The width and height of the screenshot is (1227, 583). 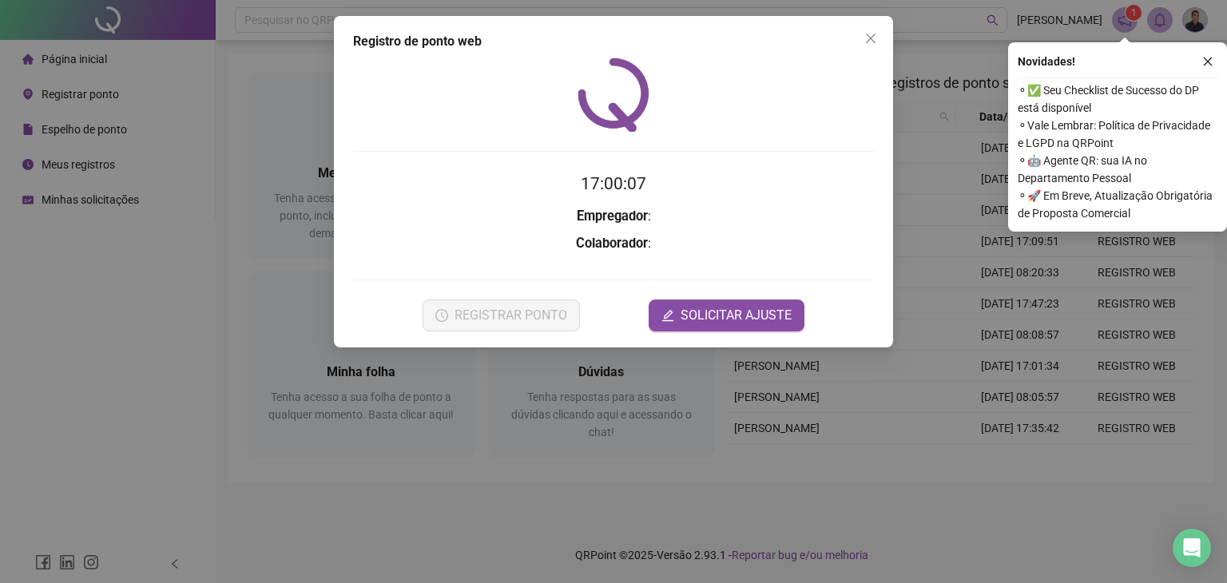 What do you see at coordinates (613, 42) in the screenshot?
I see `div: Registro de ponto web` at bounding box center [613, 42].